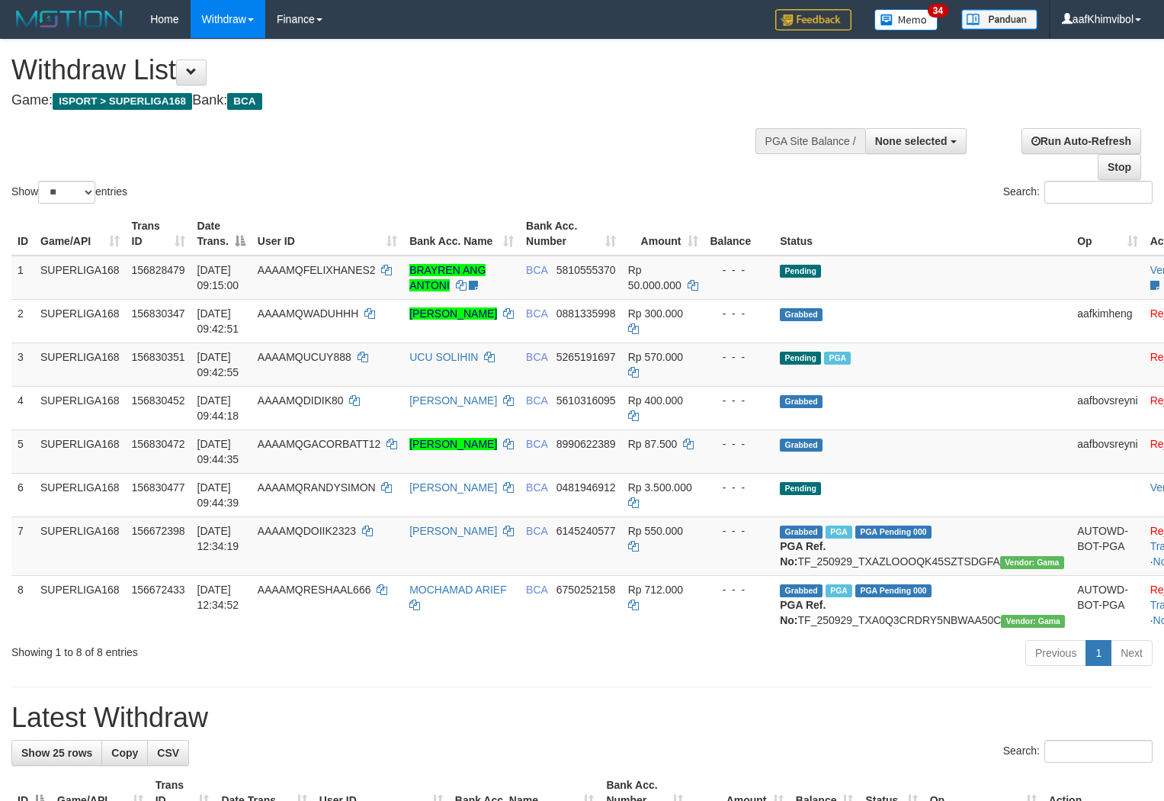 This screenshot has width=1164, height=801. Describe the element at coordinates (386, 101) in the screenshot. I see `h4: Game: Bank:` at that location.